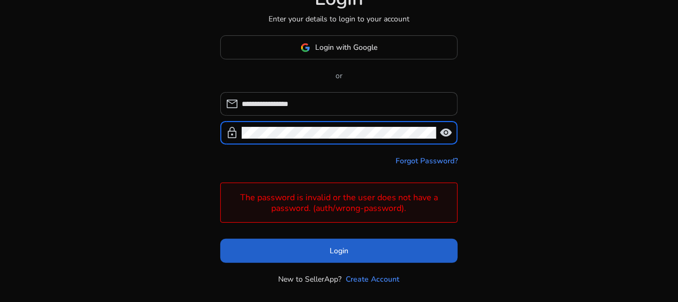 The image size is (678, 302). Describe the element at coordinates (446, 133) in the screenshot. I see `span: visibility` at that location.